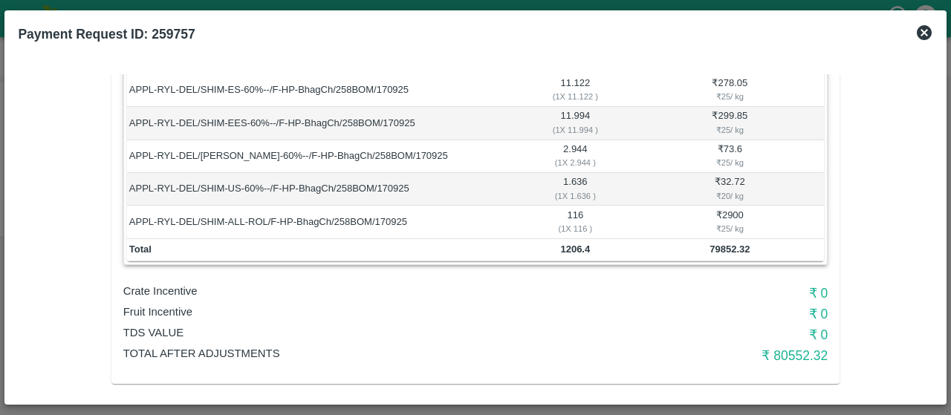 The image size is (951, 415). Describe the element at coordinates (358, 354) in the screenshot. I see `p: Total After adjustments` at that location.